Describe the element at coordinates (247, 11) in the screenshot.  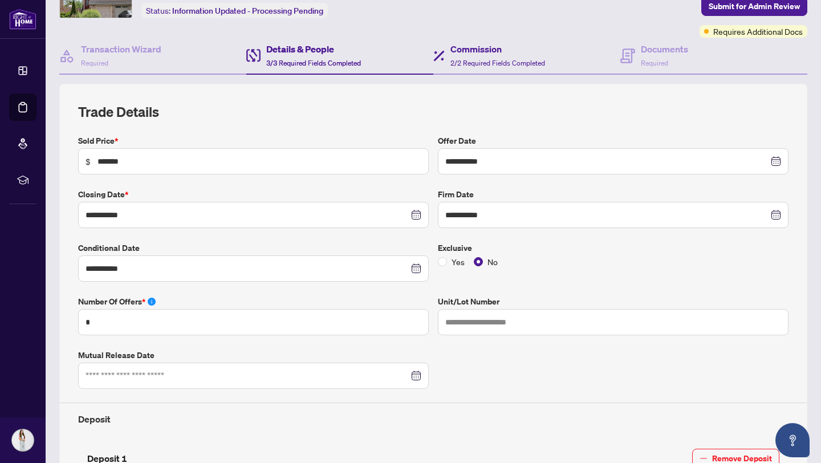
I see `span: Information Updated - Processing Pending` at that location.